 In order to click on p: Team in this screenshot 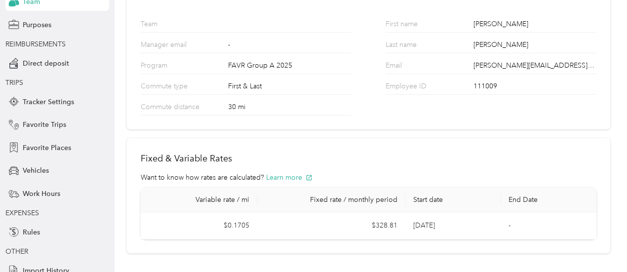, I will do `click(179, 25)`.